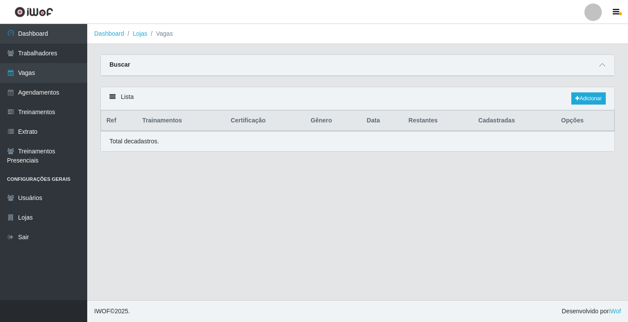 The width and height of the screenshot is (628, 322). What do you see at coordinates (139, 34) in the screenshot?
I see `a: Lojas` at bounding box center [139, 34].